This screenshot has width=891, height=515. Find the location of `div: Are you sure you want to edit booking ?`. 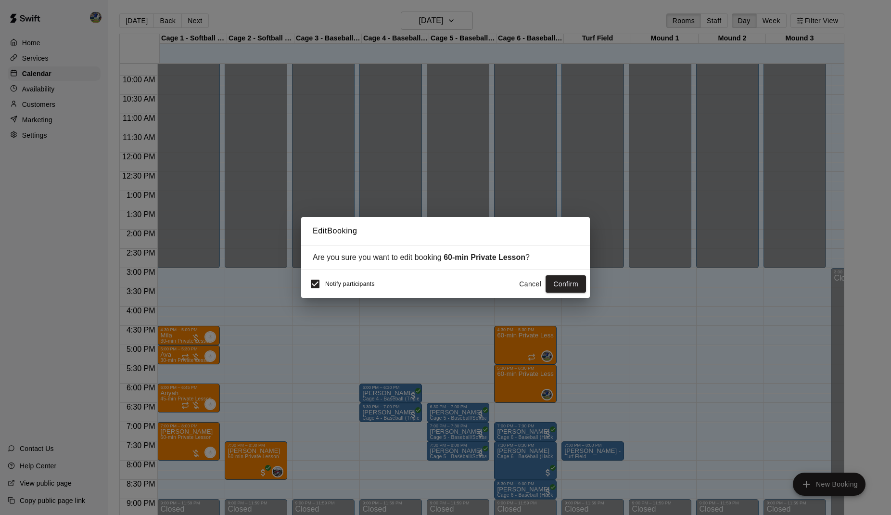

div: Are you sure you want to edit booking ? is located at coordinates (445, 257).